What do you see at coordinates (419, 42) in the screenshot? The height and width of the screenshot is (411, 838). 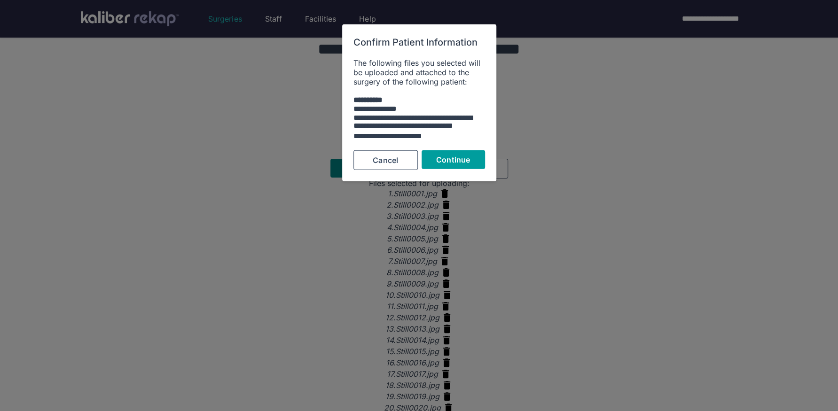 I see `h6: Confirm Patient Information` at bounding box center [419, 42].